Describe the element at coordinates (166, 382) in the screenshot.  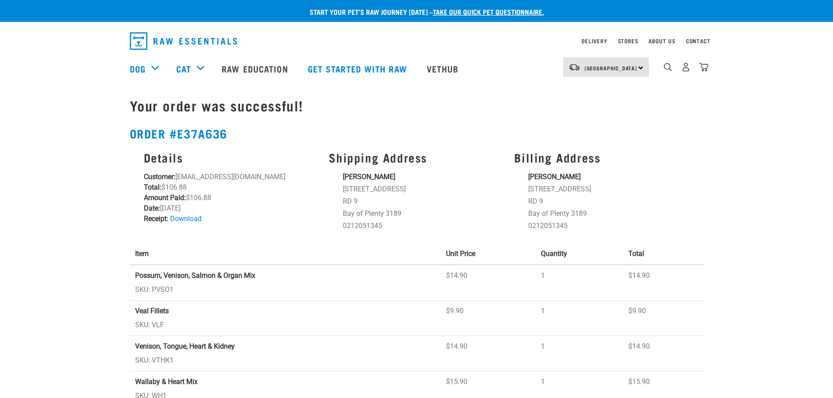
I see `strong: Wallaby & Heart Mix` at that location.